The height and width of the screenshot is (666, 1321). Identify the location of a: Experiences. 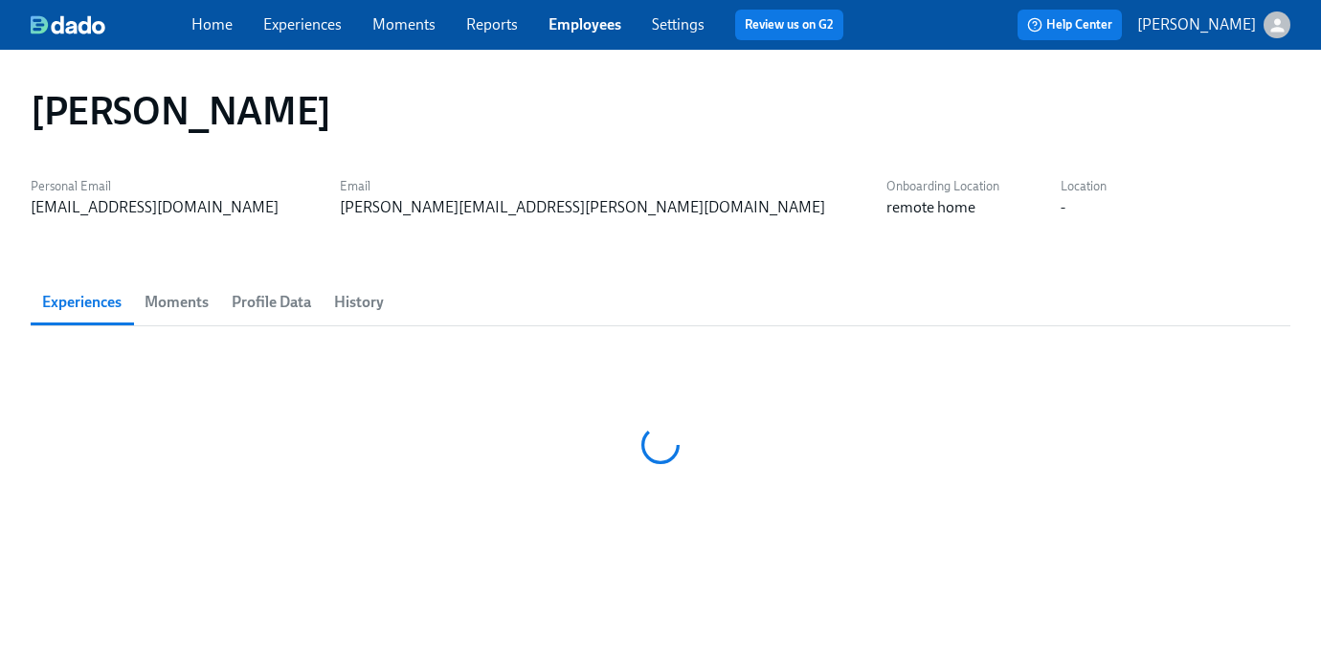
(302, 24).